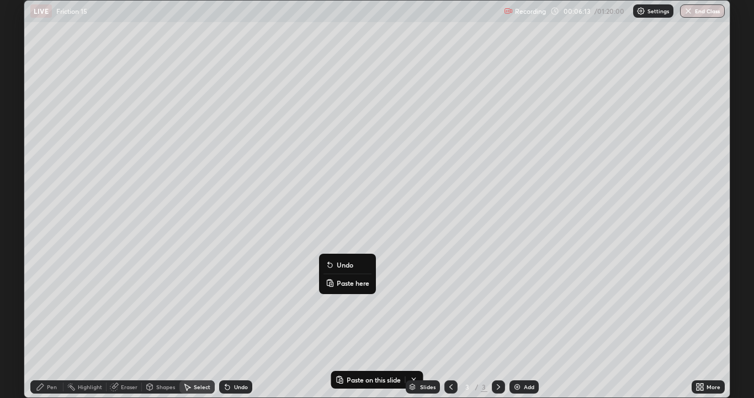  Describe the element at coordinates (658, 11) in the screenshot. I see `p: Settings` at that location.